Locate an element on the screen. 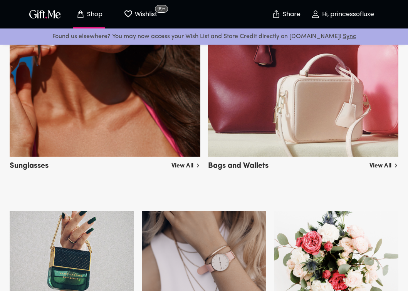 This screenshot has height=291, width=408. button: GiftMe Logo is located at coordinates (45, 14).